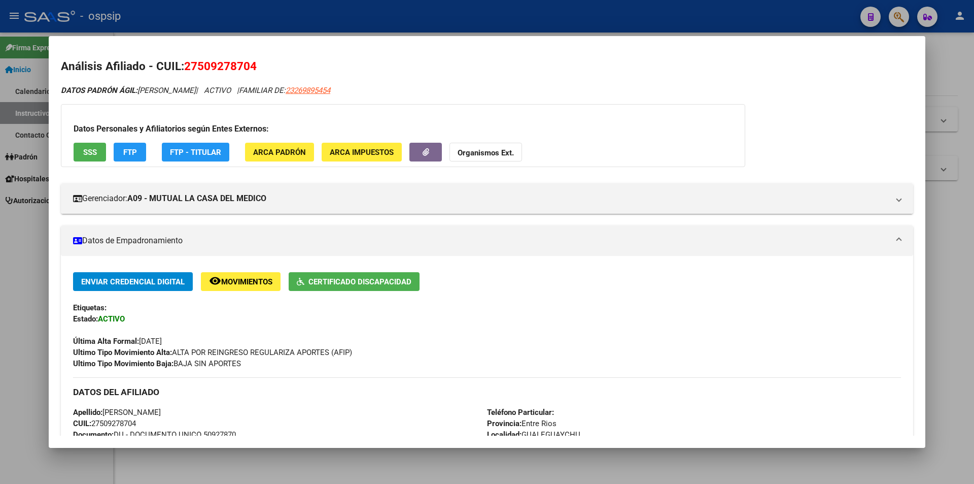 The image size is (974, 484). What do you see at coordinates (195, 90) in the screenshot?
I see `i: | ACTIVO |` at bounding box center [195, 90].